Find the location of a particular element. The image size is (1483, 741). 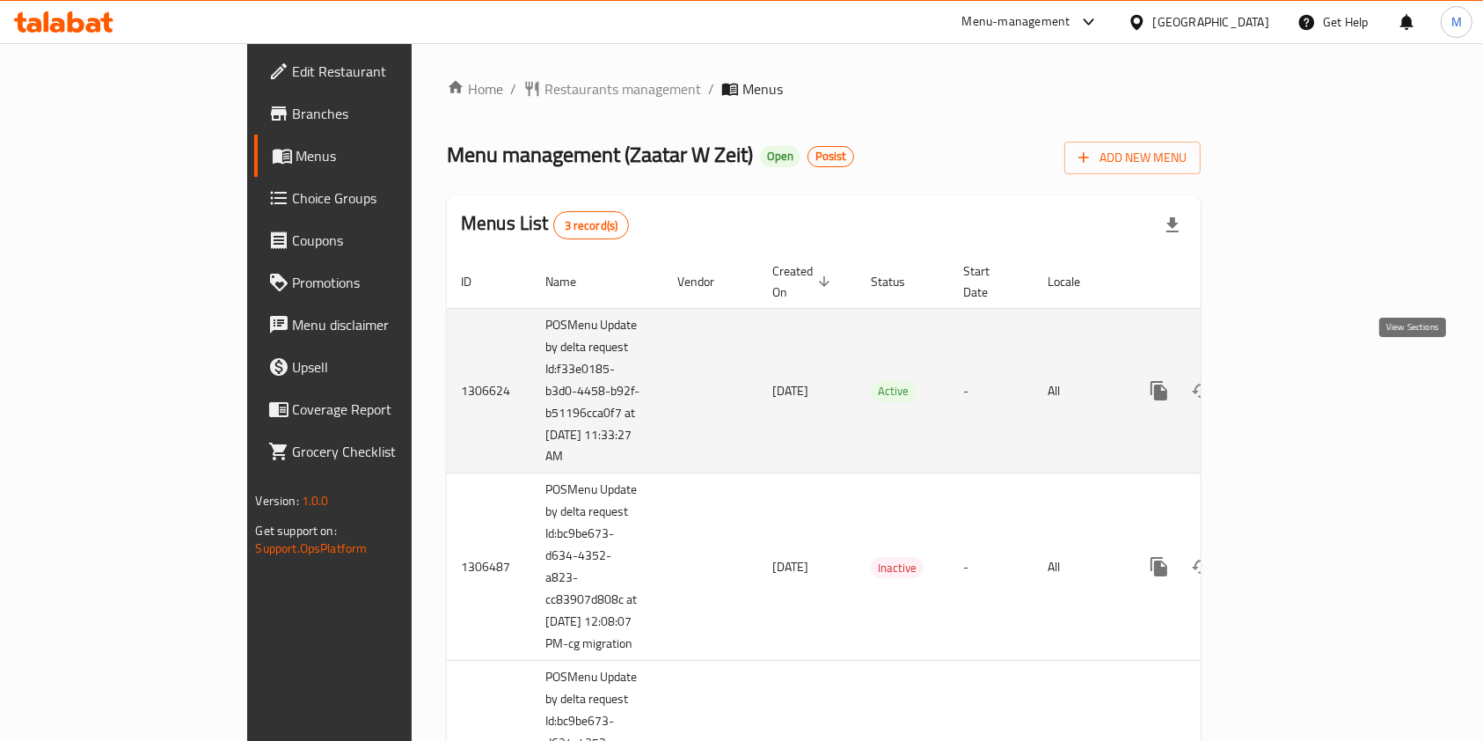

a: Edit Restaurant is located at coordinates (375, 71).